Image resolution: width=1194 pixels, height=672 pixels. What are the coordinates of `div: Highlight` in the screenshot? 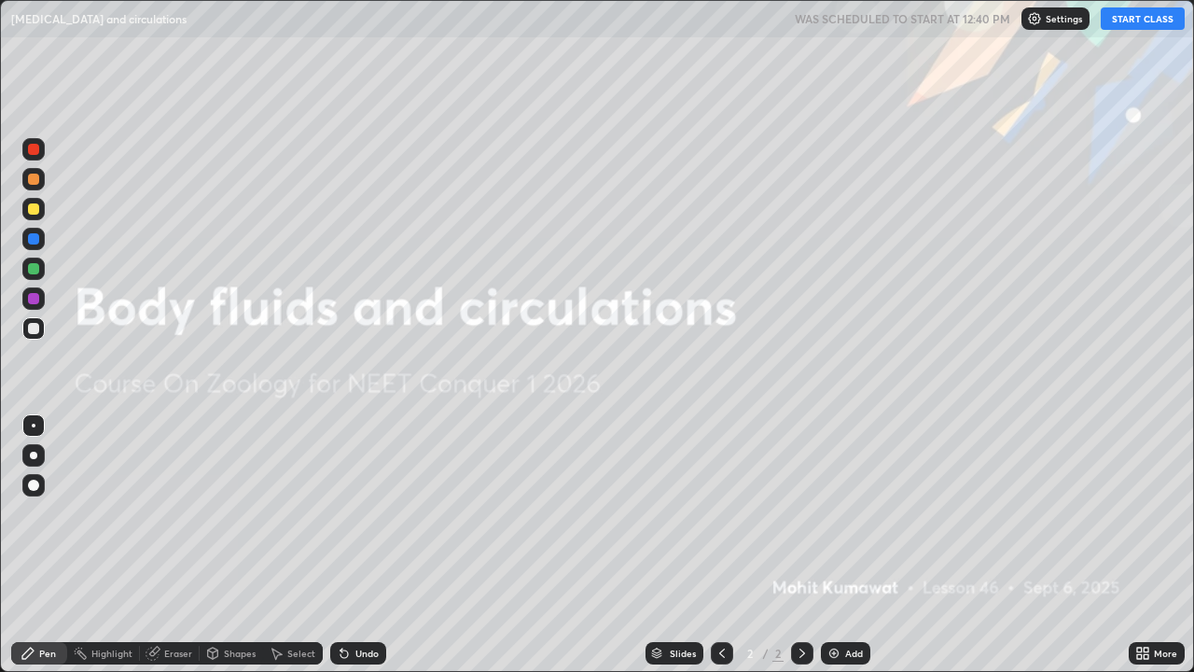 It's located at (112, 653).